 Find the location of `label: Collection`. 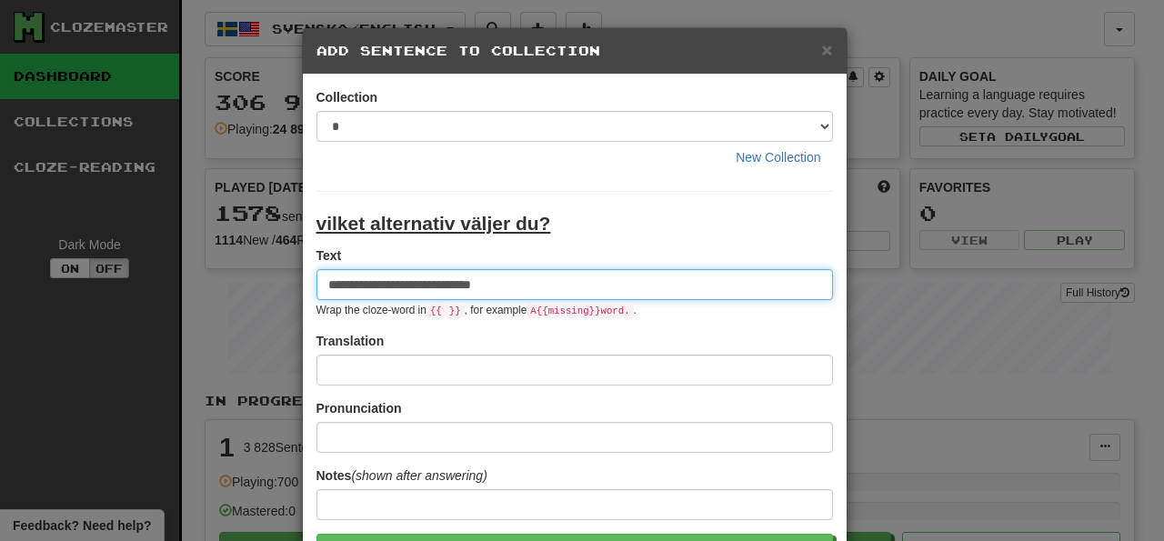

label: Collection is located at coordinates (347, 97).